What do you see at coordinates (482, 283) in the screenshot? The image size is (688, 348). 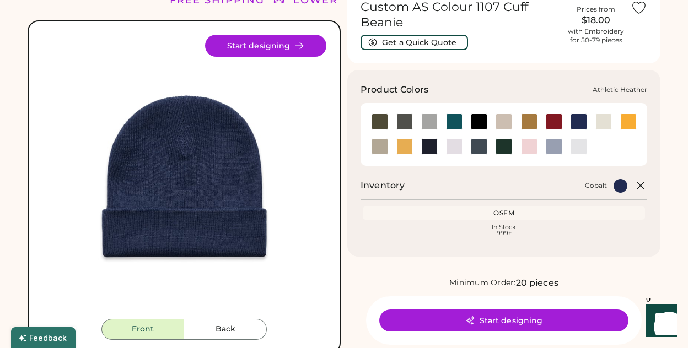 I see `div: Minimum Order:` at bounding box center [482, 283].